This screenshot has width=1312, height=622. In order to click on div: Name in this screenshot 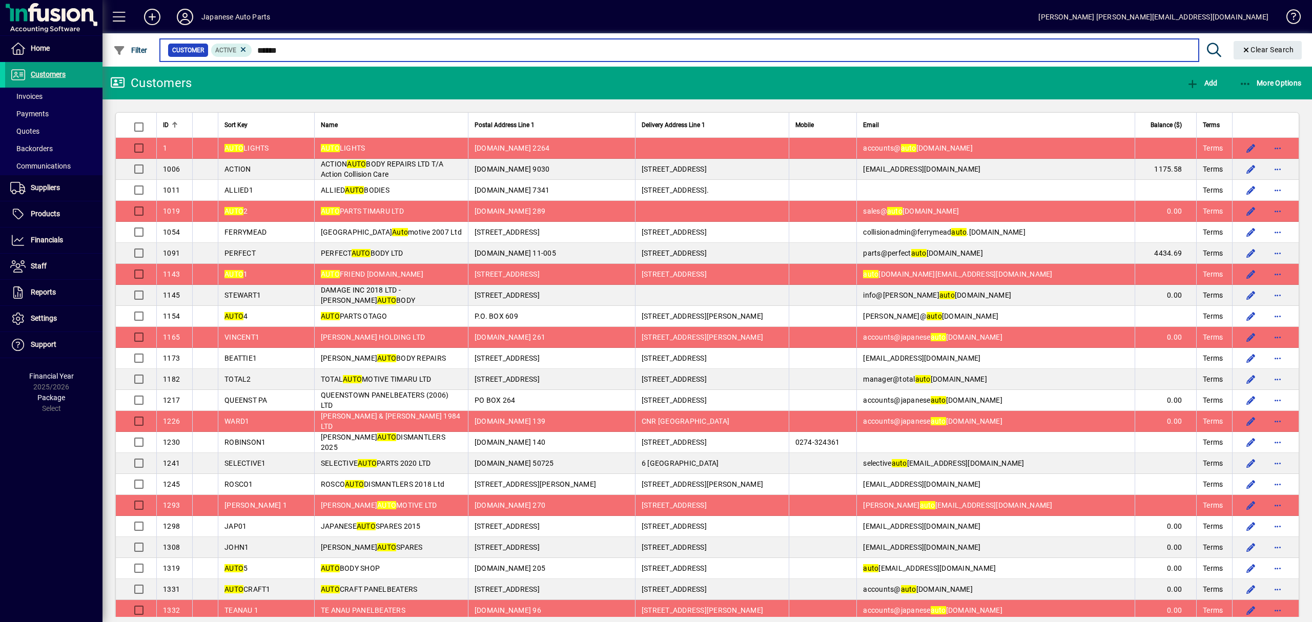, I will do `click(391, 125)`.